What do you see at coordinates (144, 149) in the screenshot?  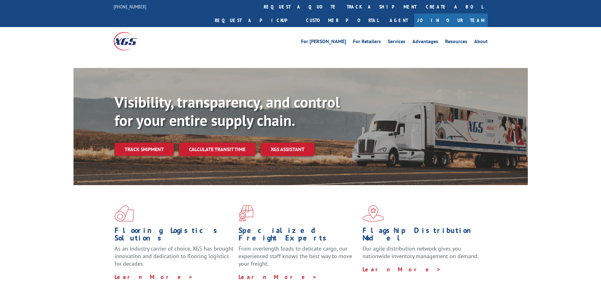 I see `a: Track shipment` at bounding box center [144, 149].